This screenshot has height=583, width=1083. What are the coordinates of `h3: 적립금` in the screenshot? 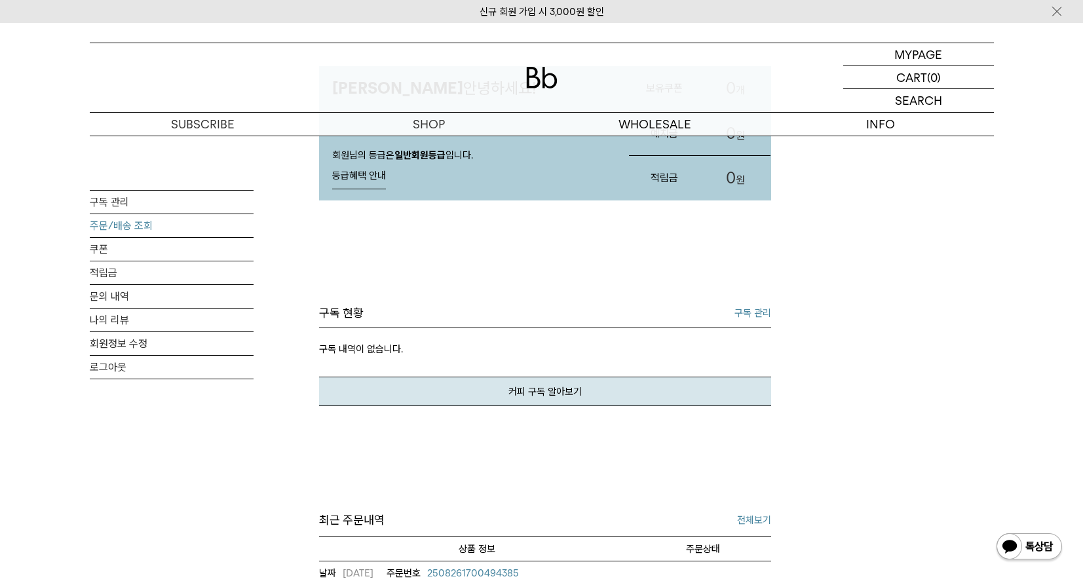 It's located at (664, 178).